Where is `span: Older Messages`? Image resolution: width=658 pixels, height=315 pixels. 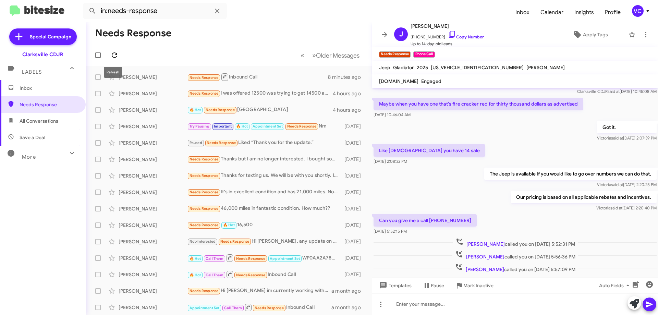 span: Older Messages is located at coordinates (337, 55).